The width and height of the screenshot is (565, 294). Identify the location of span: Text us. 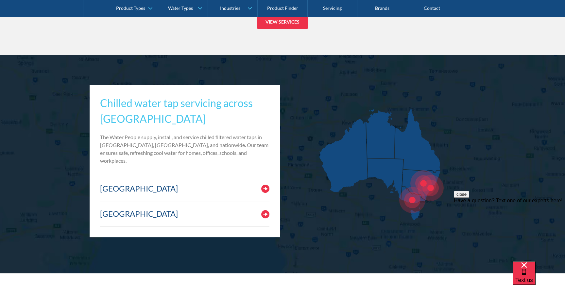
(11, 19).